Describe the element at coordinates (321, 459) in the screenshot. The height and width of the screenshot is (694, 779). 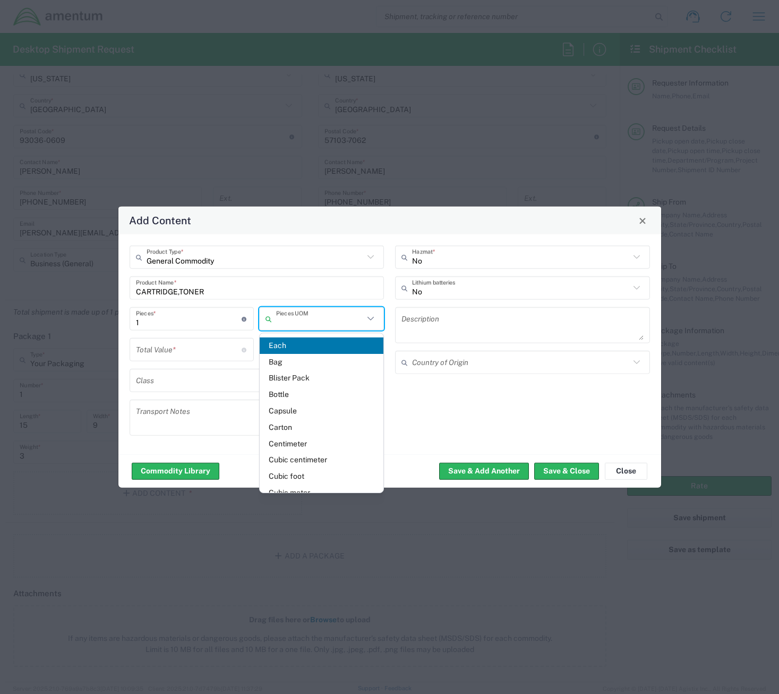
I see `span: Cubic centimeter` at that location.